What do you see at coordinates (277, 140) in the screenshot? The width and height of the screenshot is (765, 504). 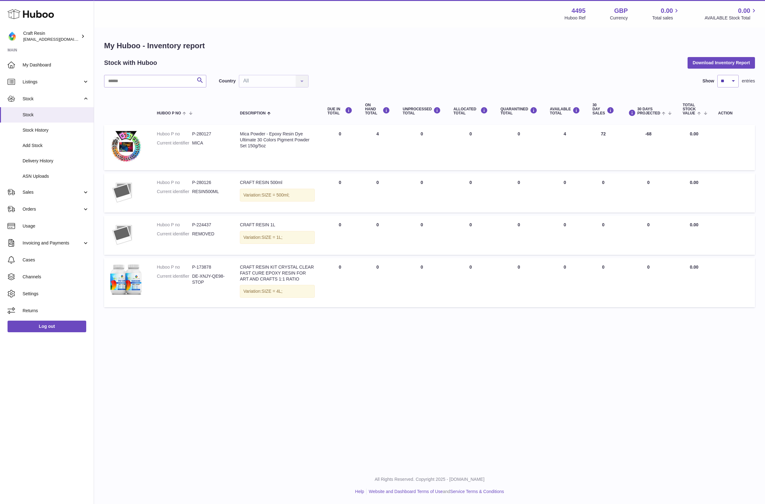 I see `div: Mica Powder - Epoxy Resin Dye Ultimate 30 Colors Pigment Powder Set 150g/5oz` at bounding box center [277, 140].